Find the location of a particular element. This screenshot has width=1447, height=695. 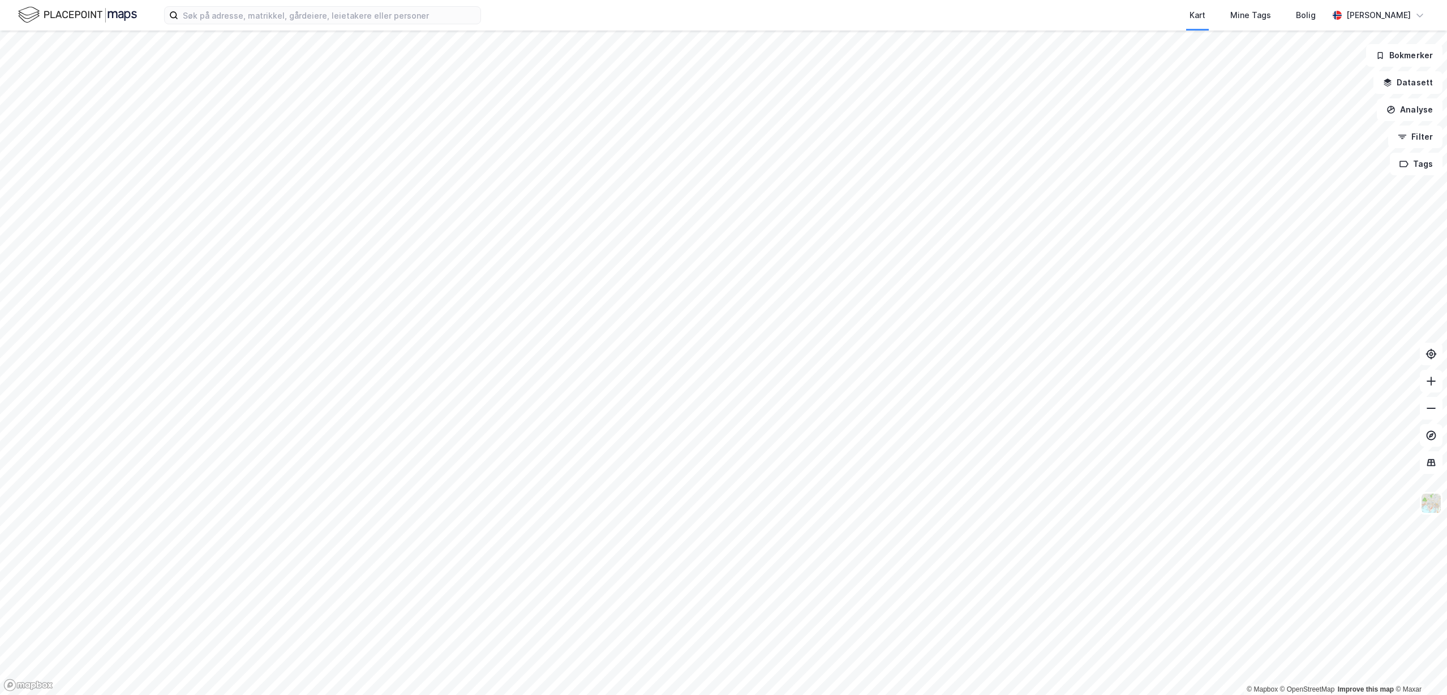

input: Søk på adresse, matrikkel, gårdeiere, leietakere eller personer is located at coordinates (329, 15).